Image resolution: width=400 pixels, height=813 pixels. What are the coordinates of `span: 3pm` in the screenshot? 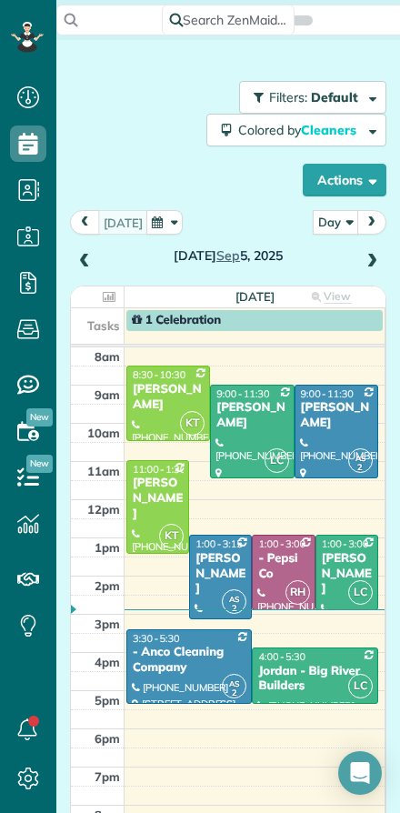 It's located at (107, 624).